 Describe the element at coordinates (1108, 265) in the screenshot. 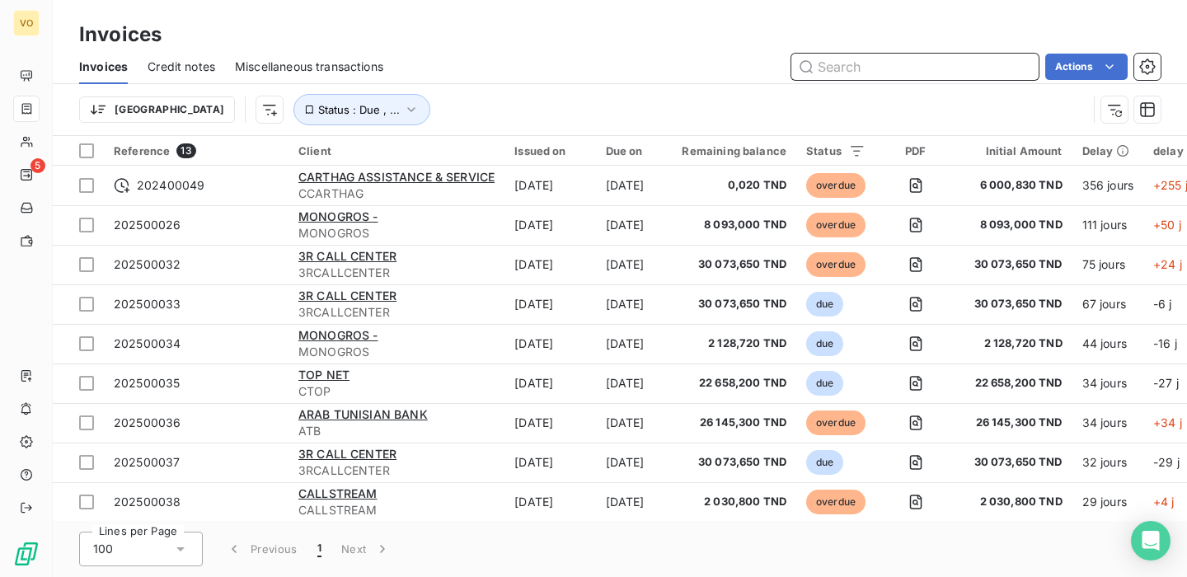

I see `td: 75 jours` at that location.